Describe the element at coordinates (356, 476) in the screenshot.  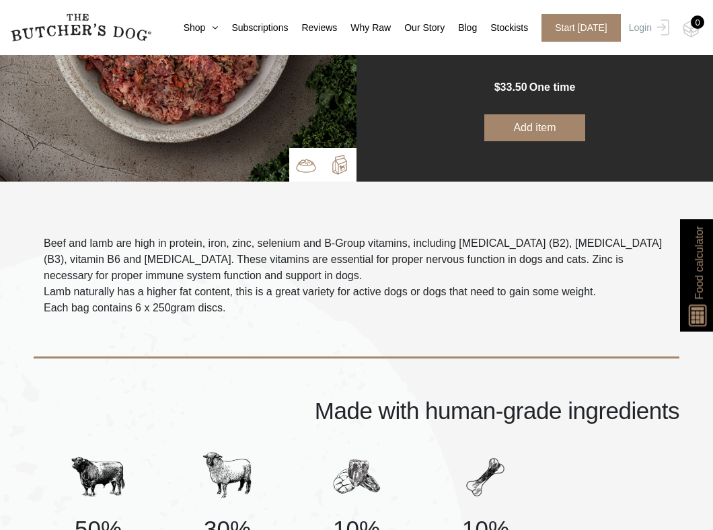
I see `img: TBD_Heart-Liver.png` at that location.